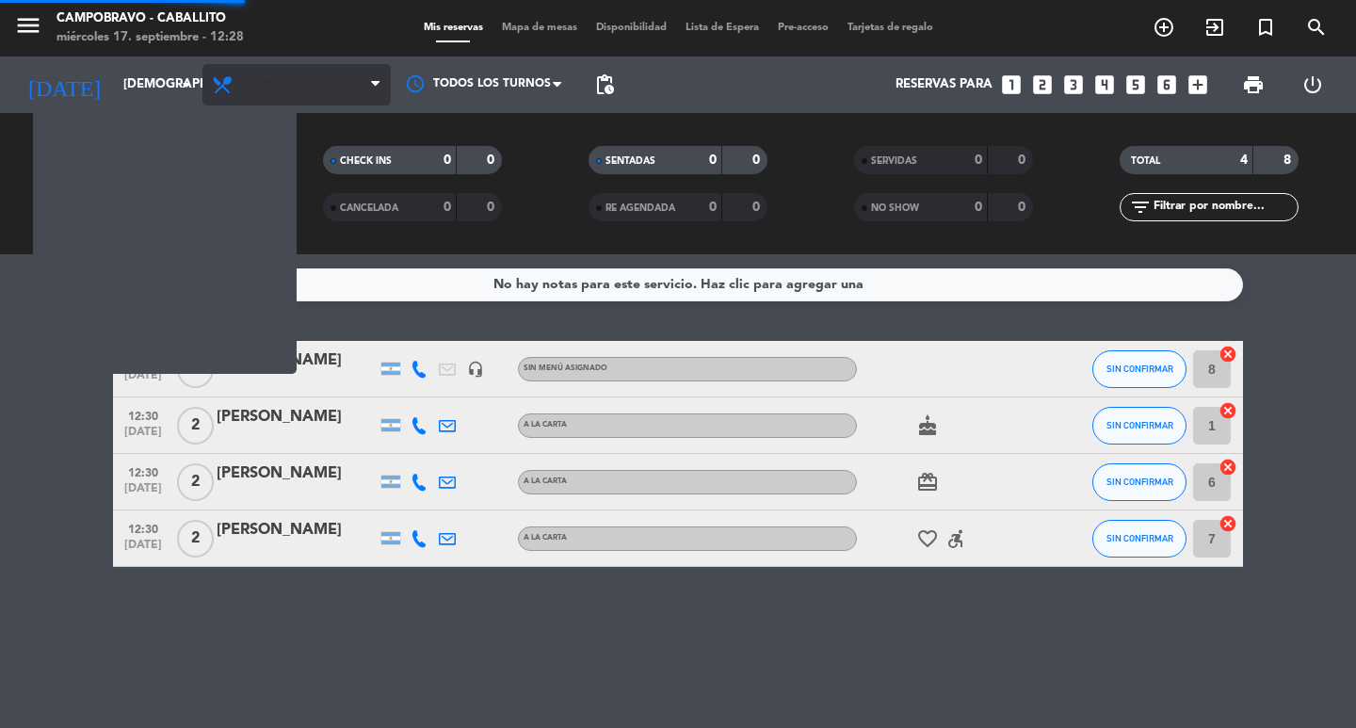  I want to click on span: print, so click(1253, 85).